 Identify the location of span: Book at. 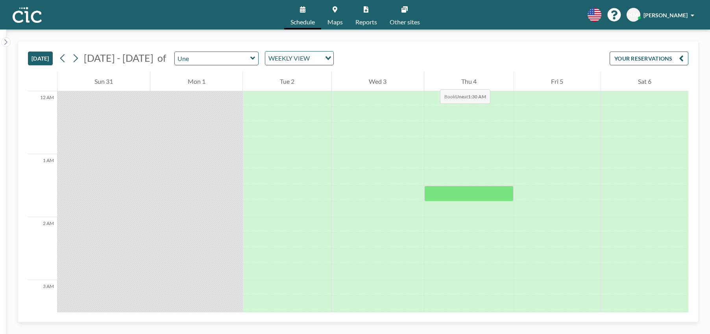
(465, 96).